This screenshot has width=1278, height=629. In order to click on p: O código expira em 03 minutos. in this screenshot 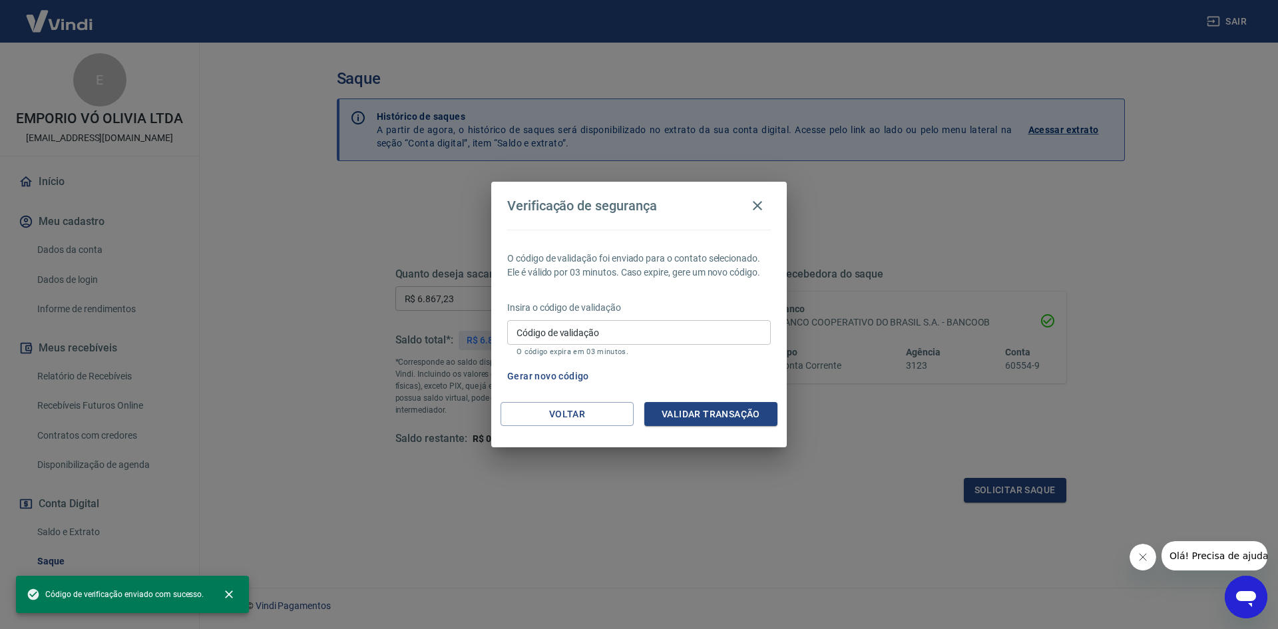, I will do `click(639, 352)`.